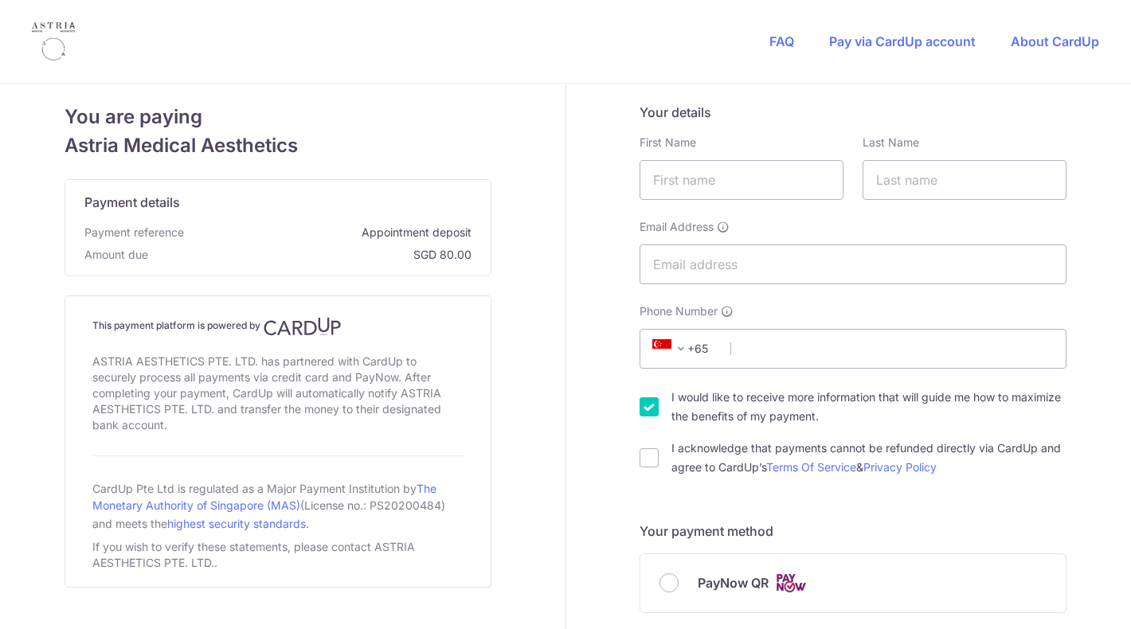  I want to click on div: PayNow QR Cards logo, so click(853, 583).